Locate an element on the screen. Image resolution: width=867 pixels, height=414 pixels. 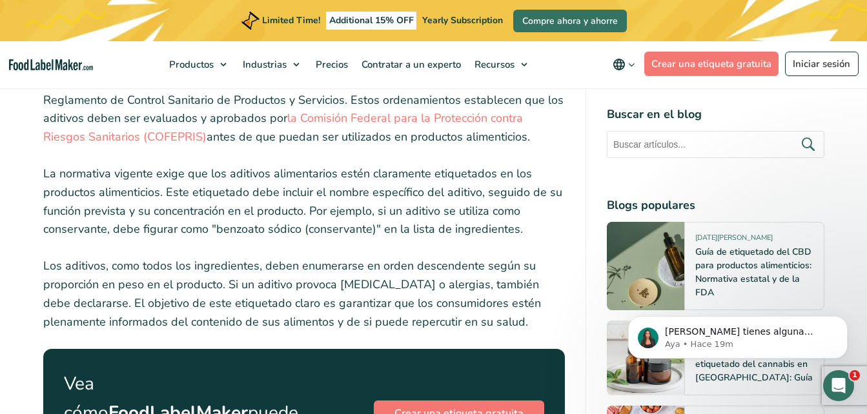
span: Yearly Subscription is located at coordinates (462, 20).